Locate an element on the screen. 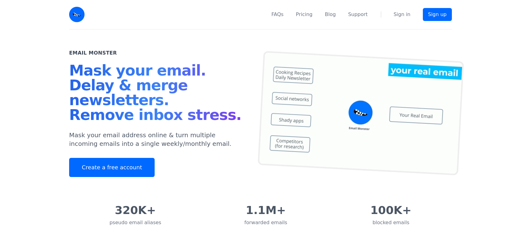 The height and width of the screenshot is (247, 521). a: Create a free account is located at coordinates (112, 168).